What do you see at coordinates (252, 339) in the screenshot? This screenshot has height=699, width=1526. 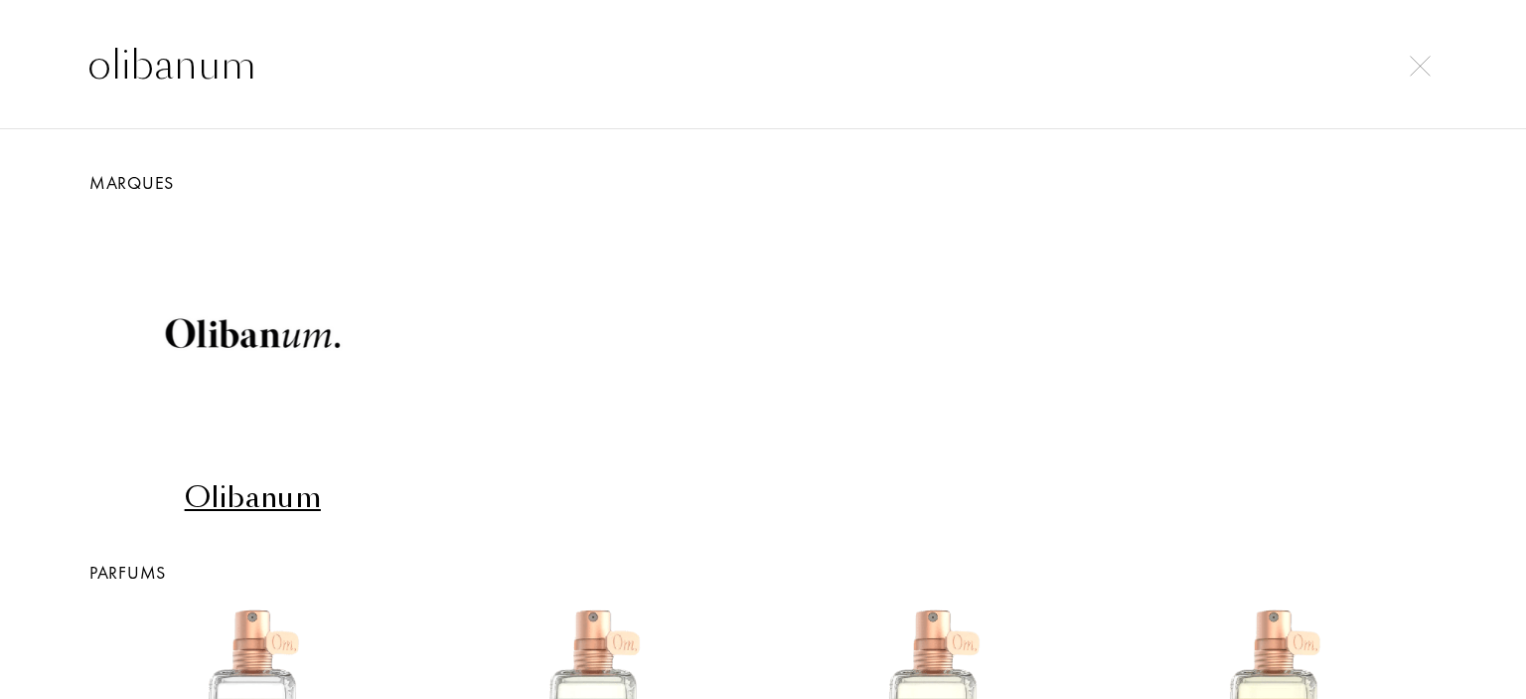 I see `img: Olibanum` at bounding box center [252, 339].